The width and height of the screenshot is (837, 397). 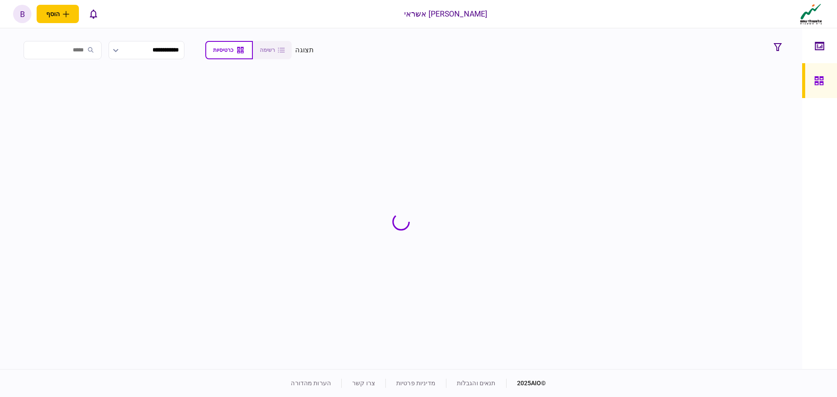 I want to click on button: b, so click(x=22, y=14).